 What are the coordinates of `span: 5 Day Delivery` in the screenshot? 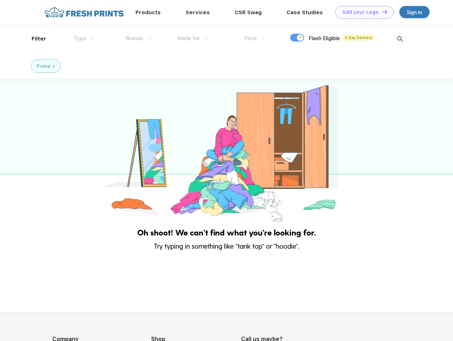 It's located at (358, 38).